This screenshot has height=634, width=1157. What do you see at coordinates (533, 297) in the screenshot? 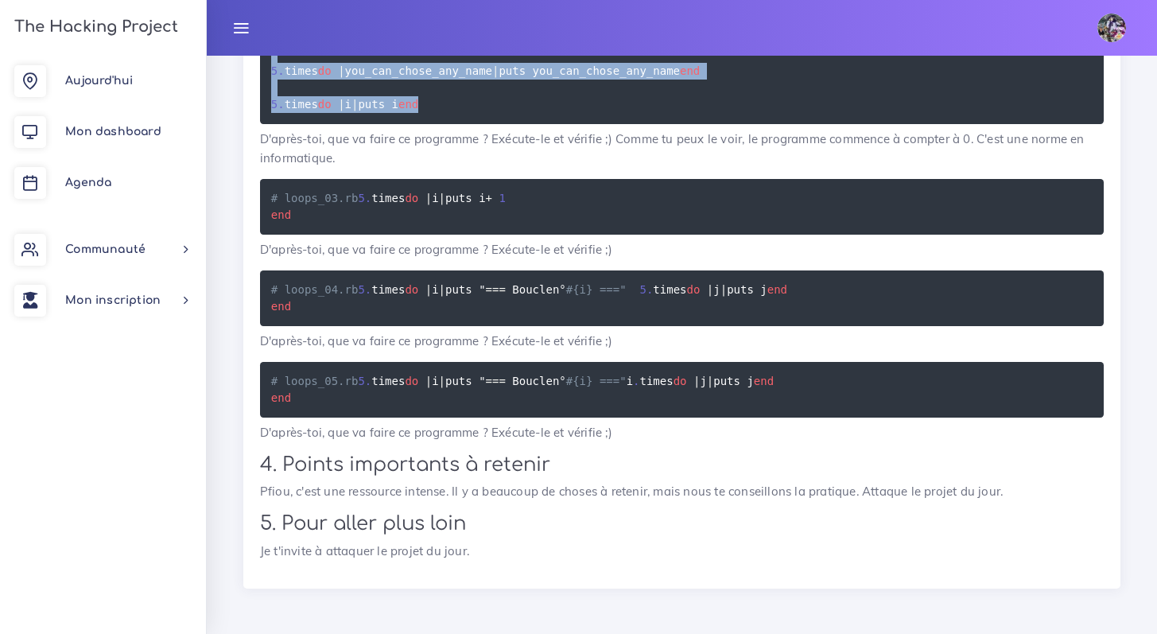
I see `code: times i puts " n° times j puts j` at bounding box center [533, 297].